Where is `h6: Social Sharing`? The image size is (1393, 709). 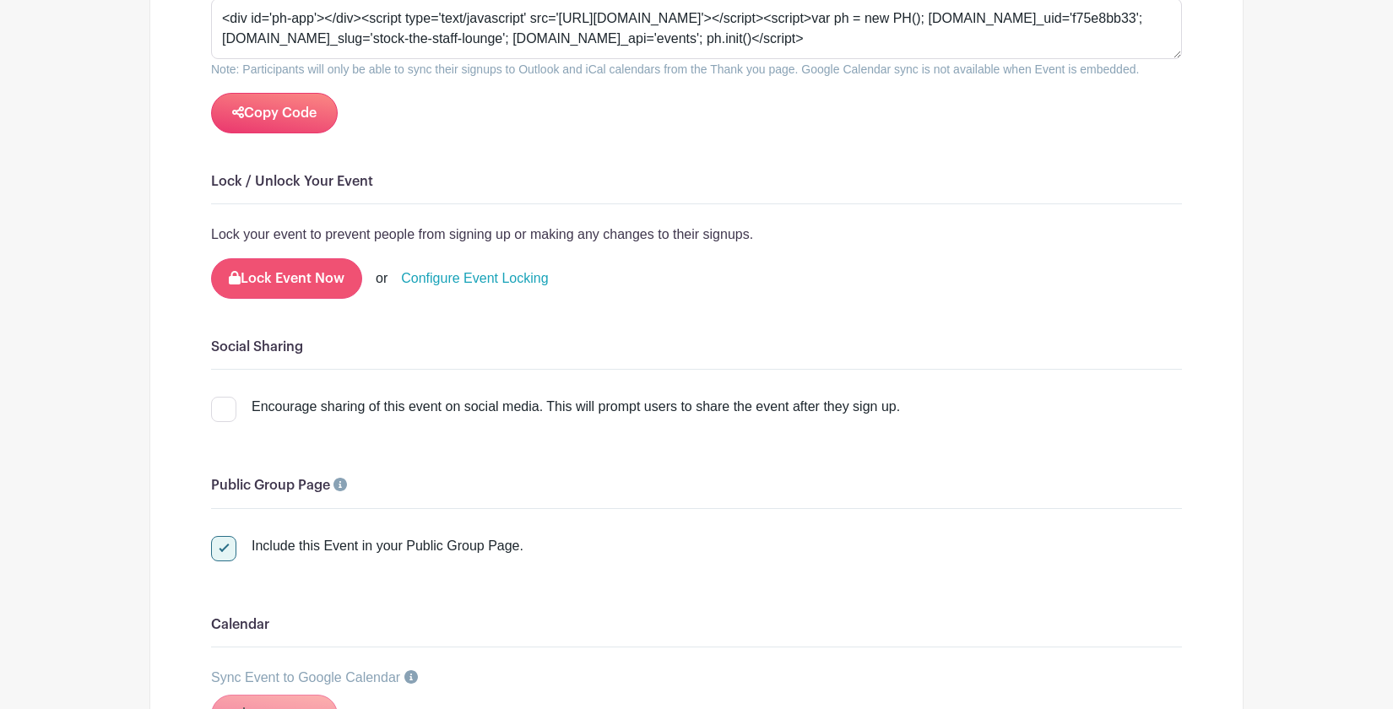
h6: Social Sharing is located at coordinates (697, 347).